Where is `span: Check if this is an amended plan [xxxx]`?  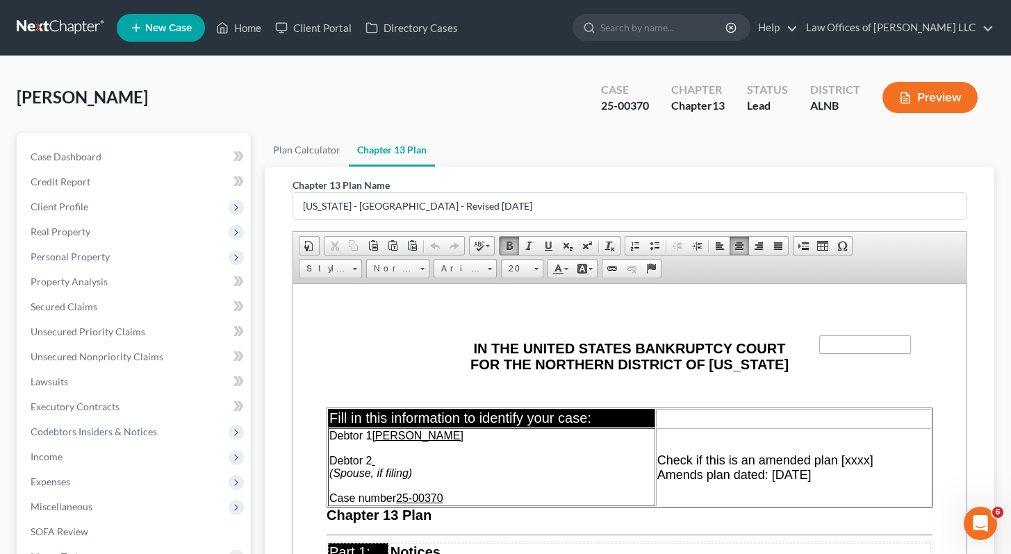 span: Check if this is an amended plan [xxxx] is located at coordinates (472, 176).